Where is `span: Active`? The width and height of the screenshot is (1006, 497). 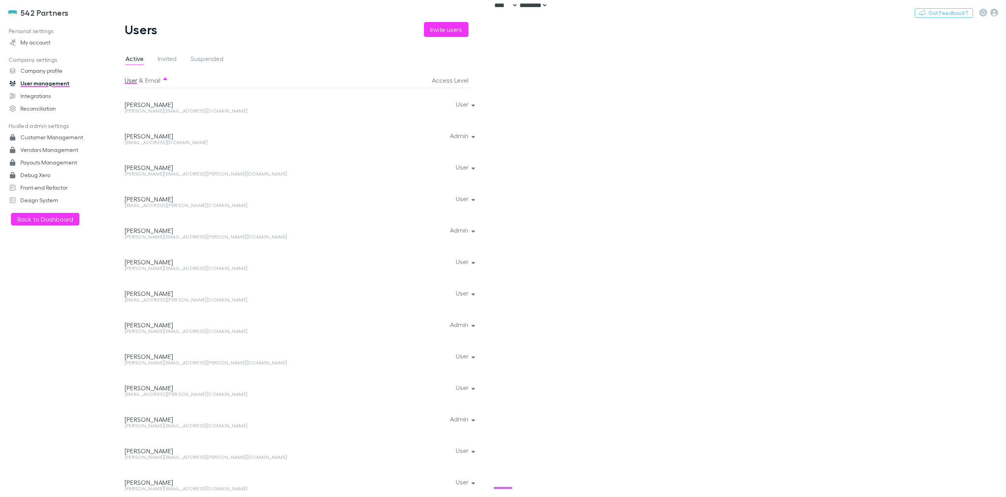 span: Active is located at coordinates (134, 60).